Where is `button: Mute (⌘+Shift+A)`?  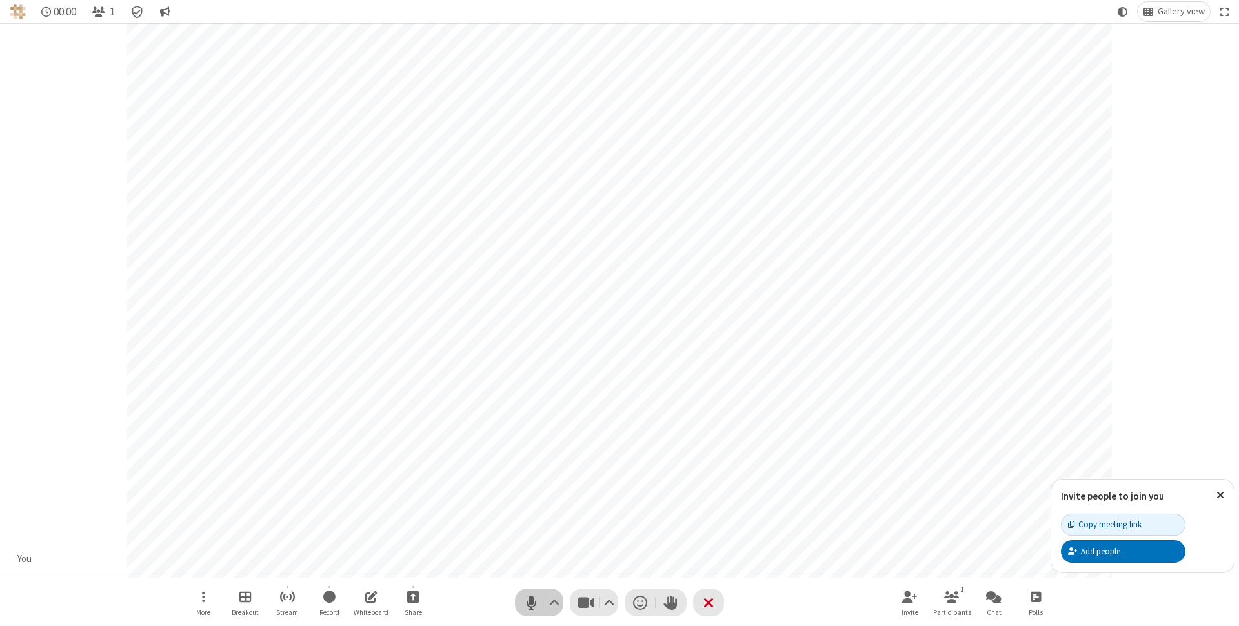 button: Mute (⌘+Shift+A) is located at coordinates (539, 602).